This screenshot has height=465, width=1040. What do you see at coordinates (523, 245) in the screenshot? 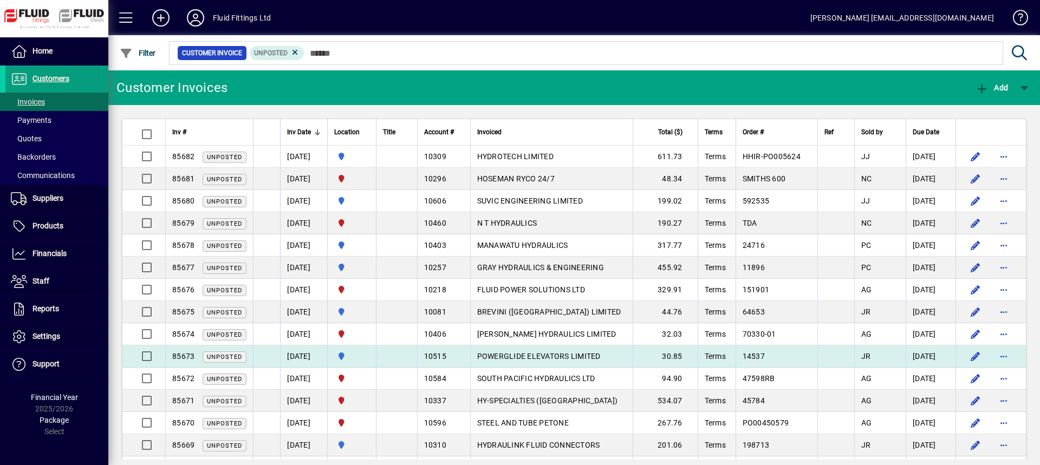
I see `span: MANAWATU HYDRAULICS` at bounding box center [523, 245].